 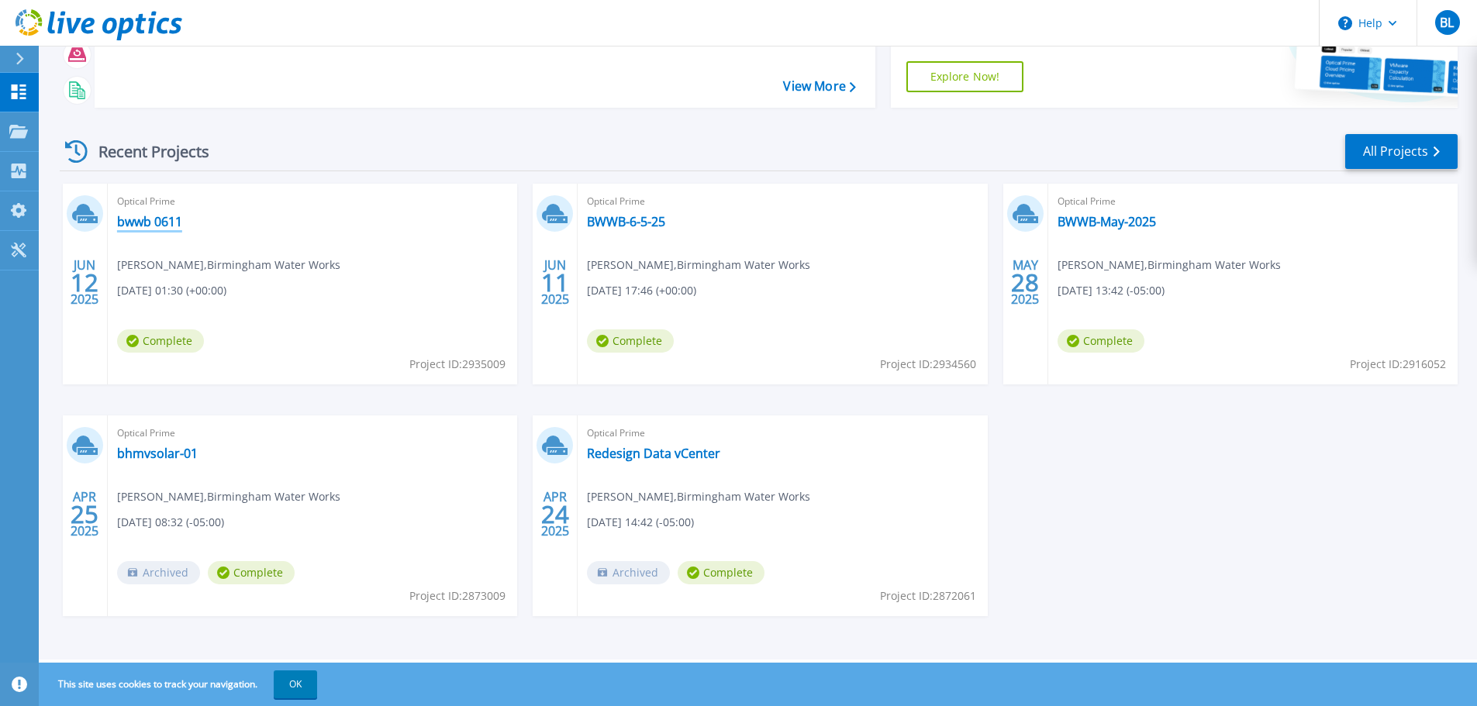 What do you see at coordinates (555, 282) in the screenshot?
I see `span: 11` at bounding box center [555, 282].